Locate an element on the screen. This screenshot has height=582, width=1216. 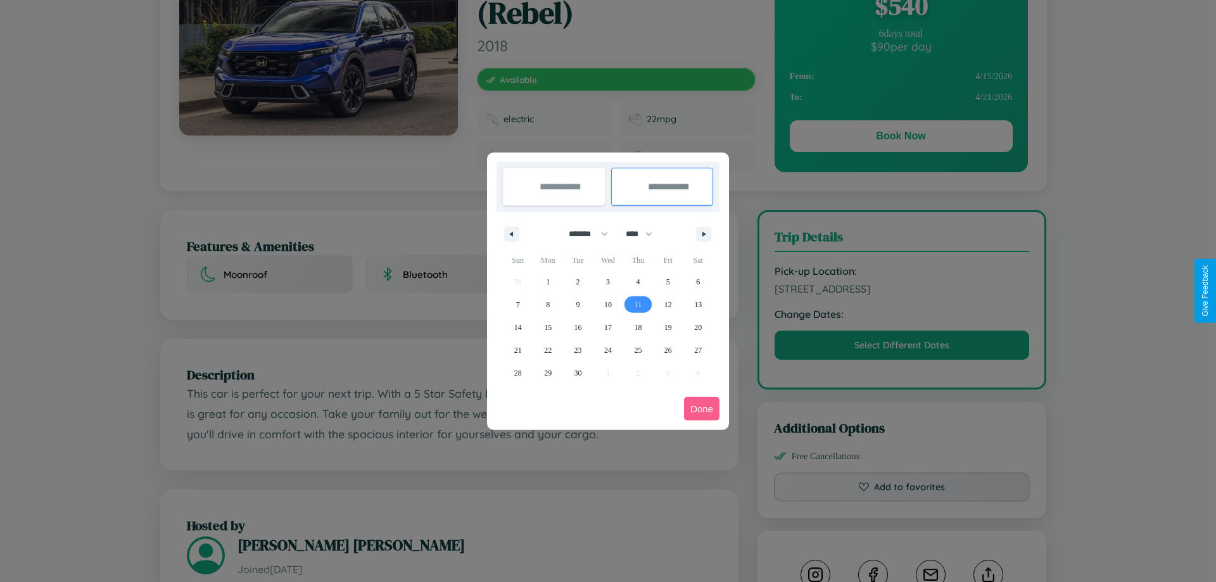
span: 27 is located at coordinates (698, 350).